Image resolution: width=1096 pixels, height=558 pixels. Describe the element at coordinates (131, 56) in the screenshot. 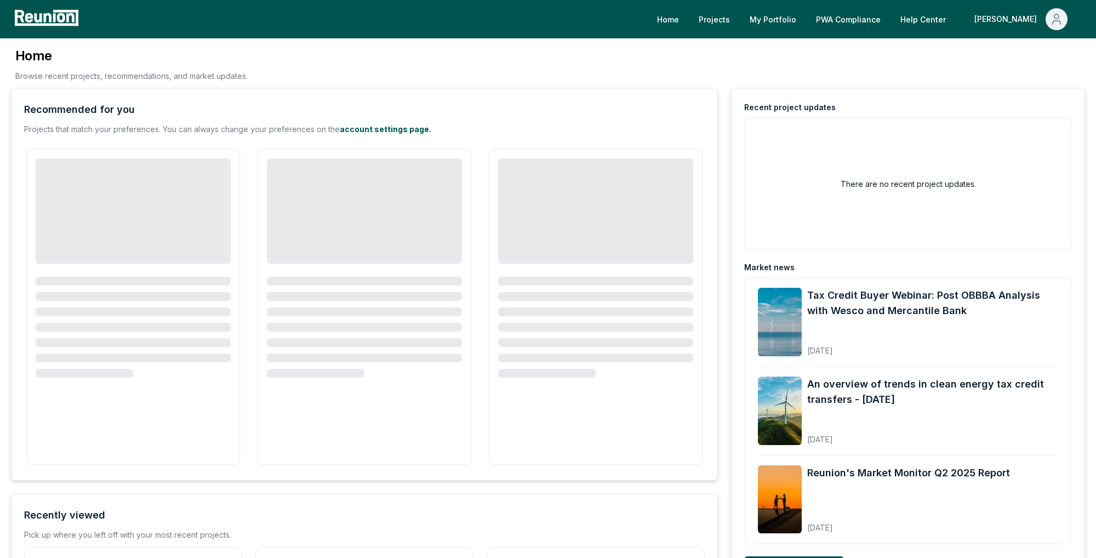

I see `h3: Home` at that location.